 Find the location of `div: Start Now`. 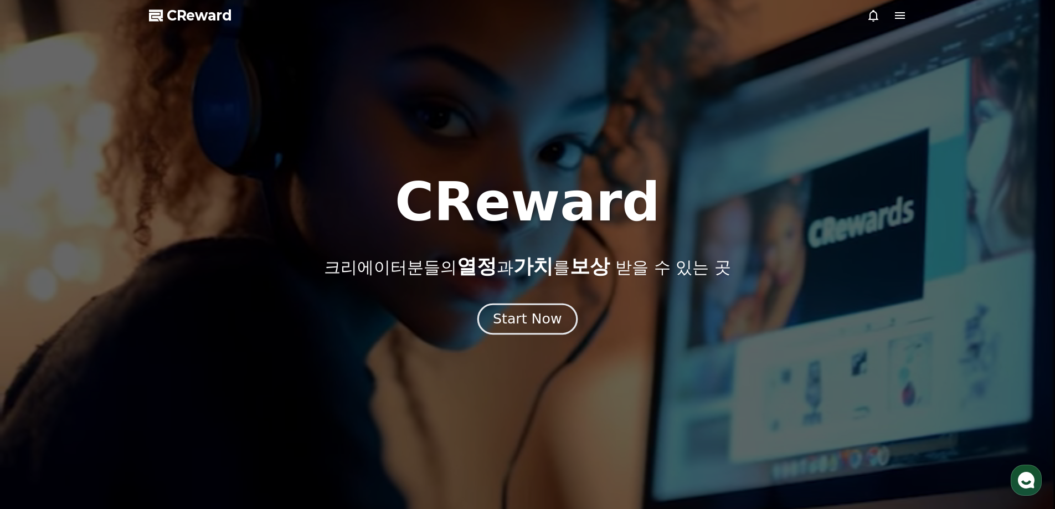

div: Start Now is located at coordinates (527, 319).